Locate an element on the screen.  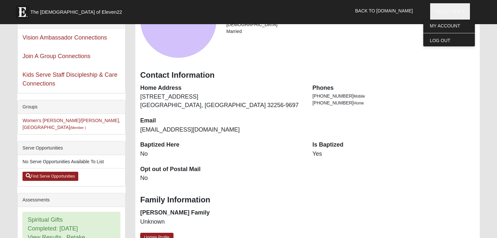
h3: Family Information is located at coordinates (307, 200).